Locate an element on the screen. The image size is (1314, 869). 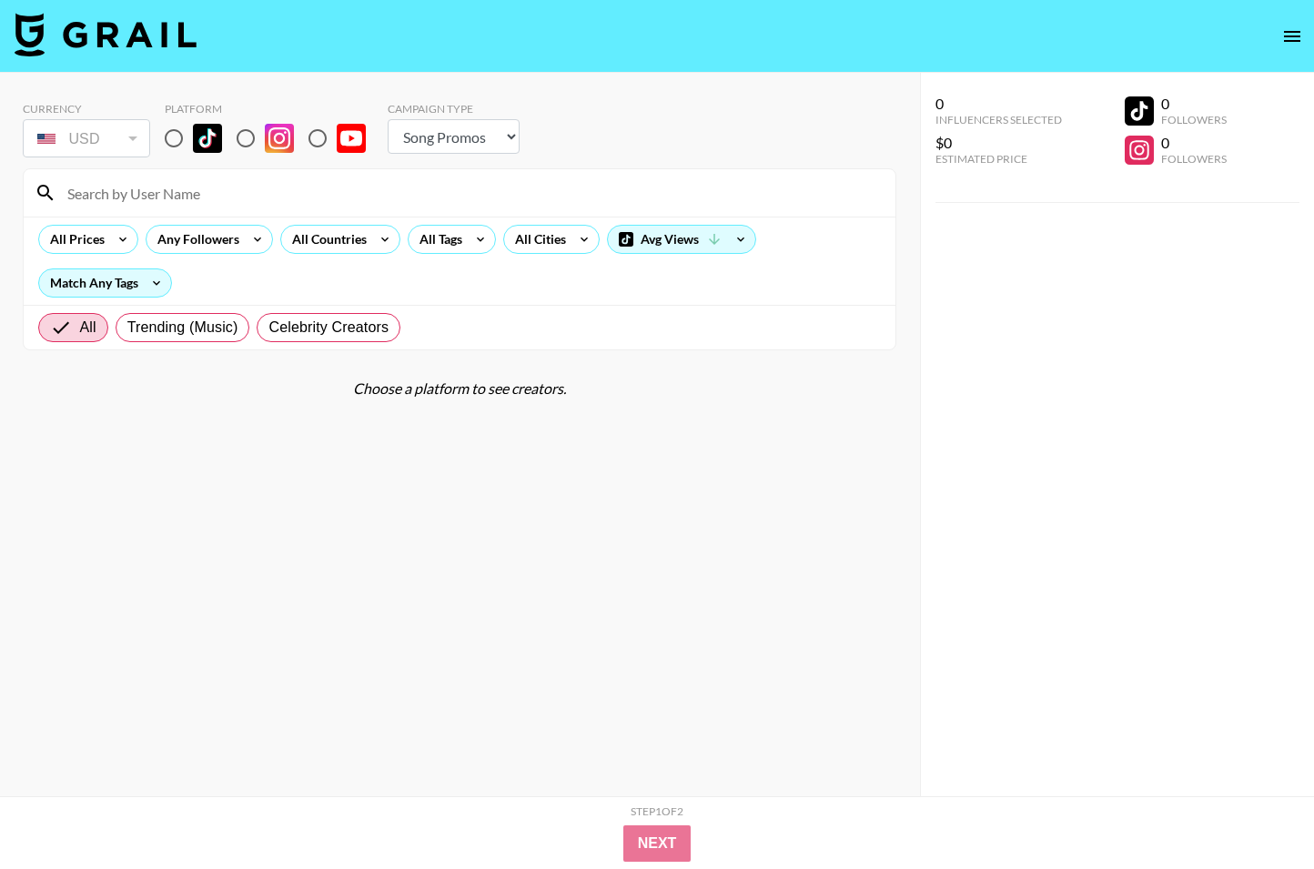
input: Search by User Name is located at coordinates (470, 193).